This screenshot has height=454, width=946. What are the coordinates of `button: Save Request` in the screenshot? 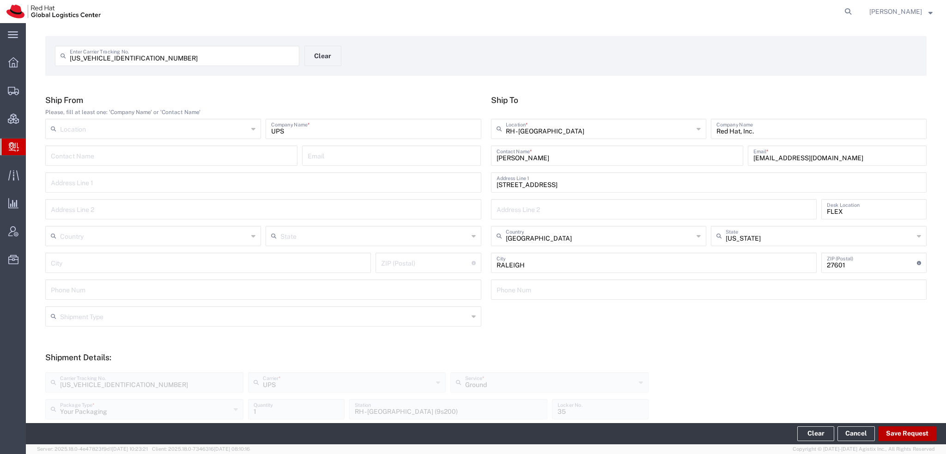 It's located at (907, 434).